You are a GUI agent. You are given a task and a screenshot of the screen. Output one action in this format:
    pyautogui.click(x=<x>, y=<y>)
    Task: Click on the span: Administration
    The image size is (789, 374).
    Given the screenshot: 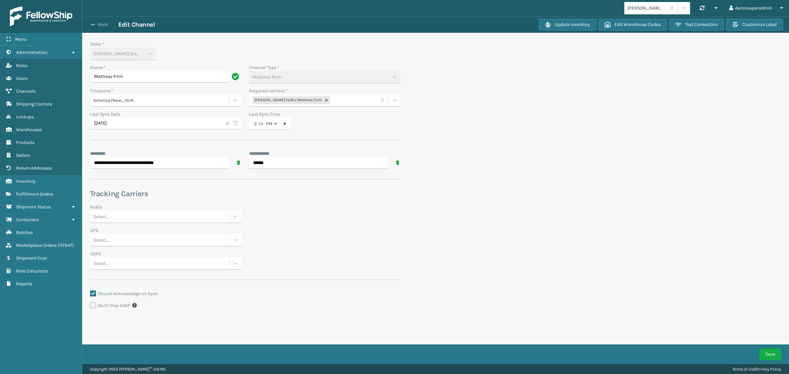 What is the action you would take?
    pyautogui.click(x=32, y=52)
    